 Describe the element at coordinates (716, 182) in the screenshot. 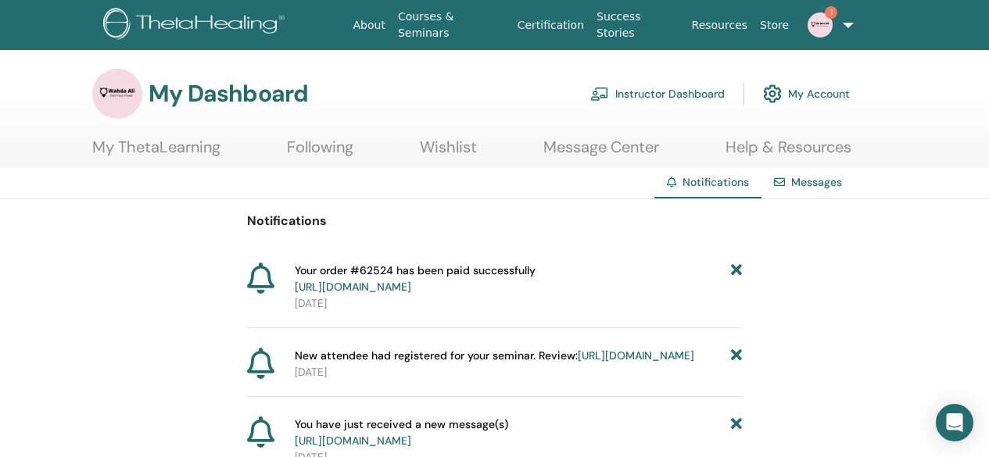

I see `span: Notifications` at that location.